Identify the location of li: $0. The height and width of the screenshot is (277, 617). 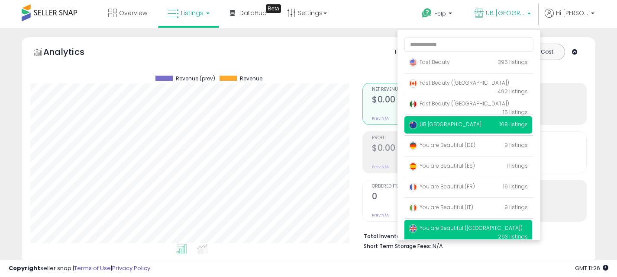
(472, 236).